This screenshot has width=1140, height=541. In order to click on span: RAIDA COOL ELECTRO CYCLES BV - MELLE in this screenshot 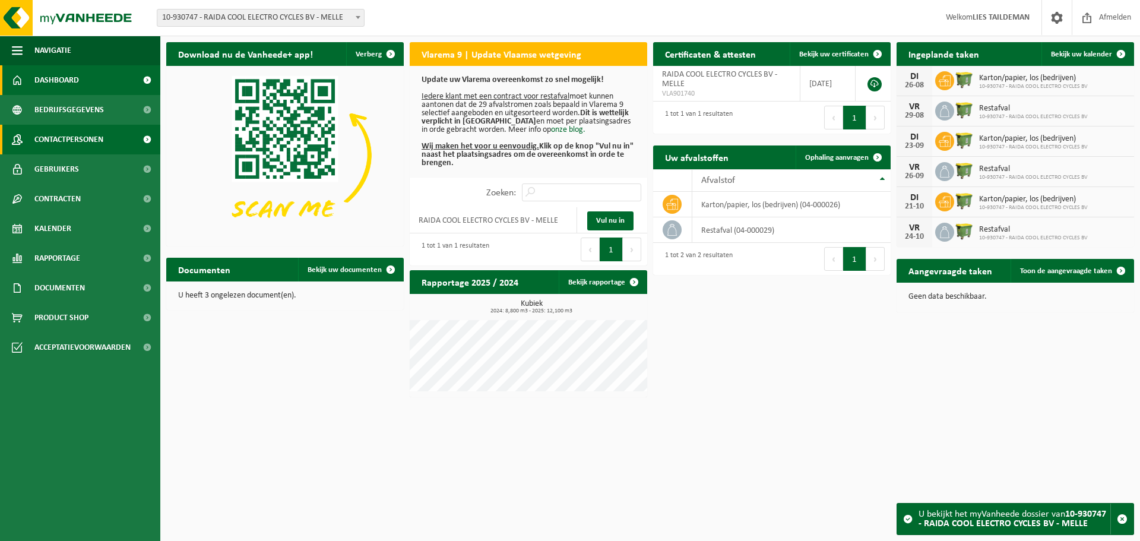, I will do `click(720, 79)`.